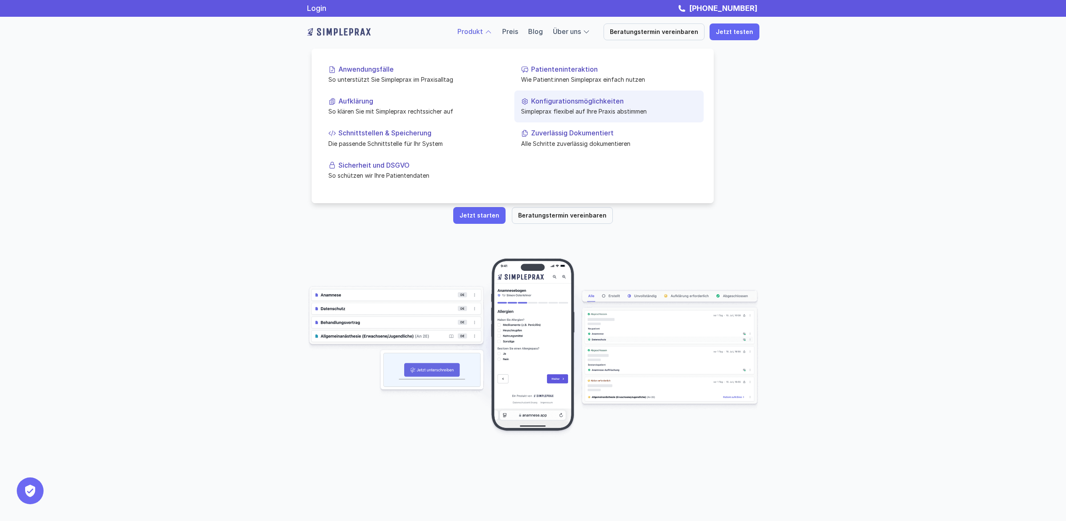  What do you see at coordinates (609, 138) in the screenshot?
I see `a: Zuverlässig DokumentiertAlle Schritte zuverlässig dokumentieren` at bounding box center [609, 138].